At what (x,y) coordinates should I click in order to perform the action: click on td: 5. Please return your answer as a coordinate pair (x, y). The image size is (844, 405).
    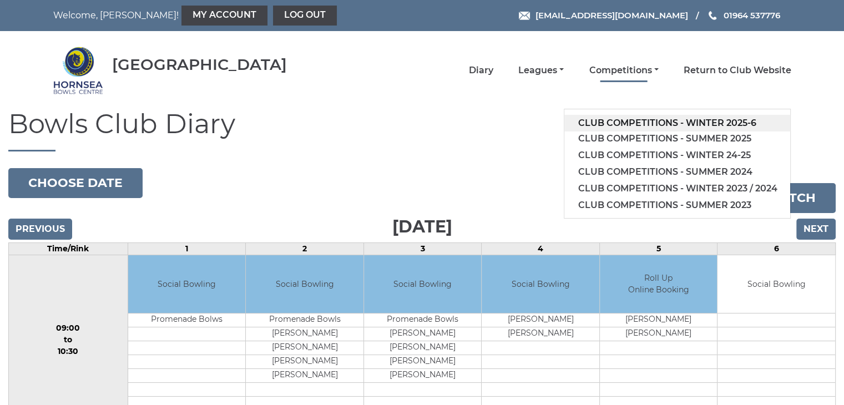
    Looking at the image, I should click on (658, 248).